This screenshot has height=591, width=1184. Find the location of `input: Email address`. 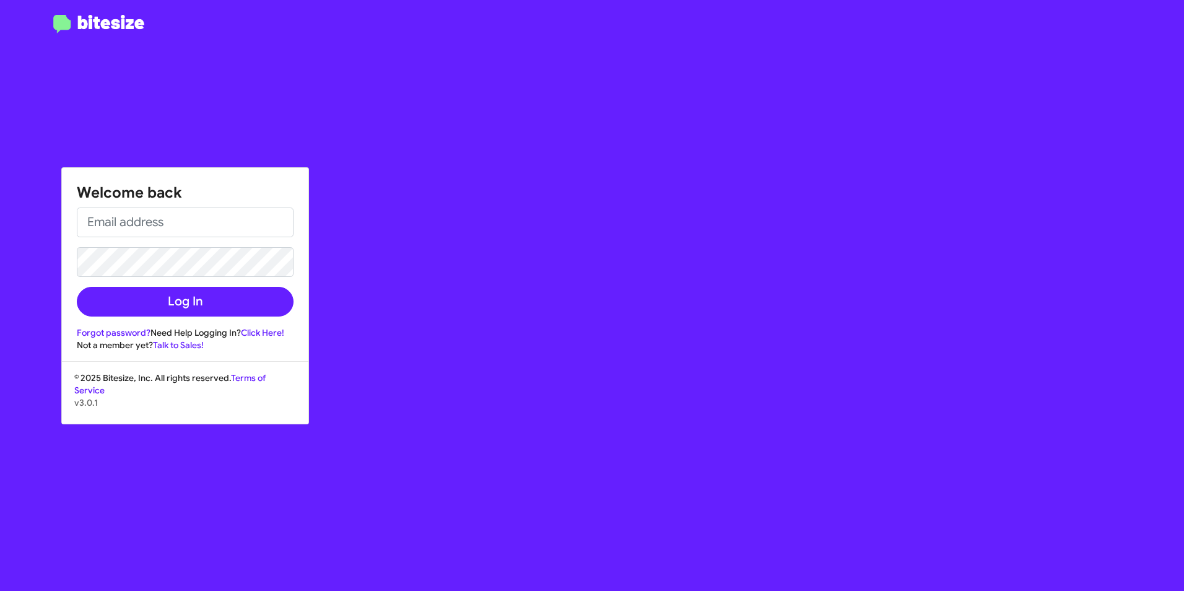

input: Email address is located at coordinates (185, 222).